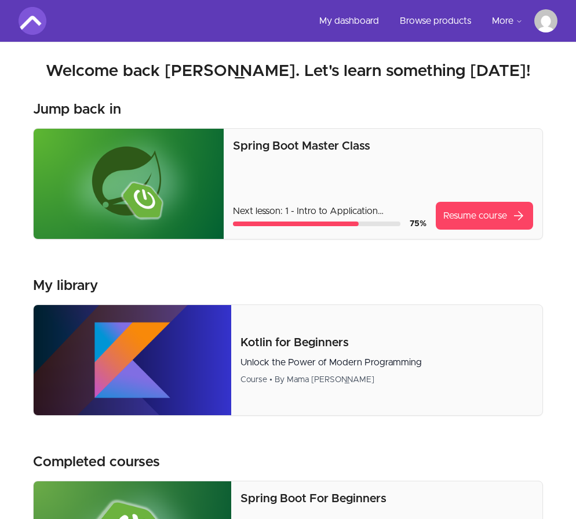  What do you see at coordinates (434, 21) in the screenshot?
I see `nav: Main` at bounding box center [434, 21].